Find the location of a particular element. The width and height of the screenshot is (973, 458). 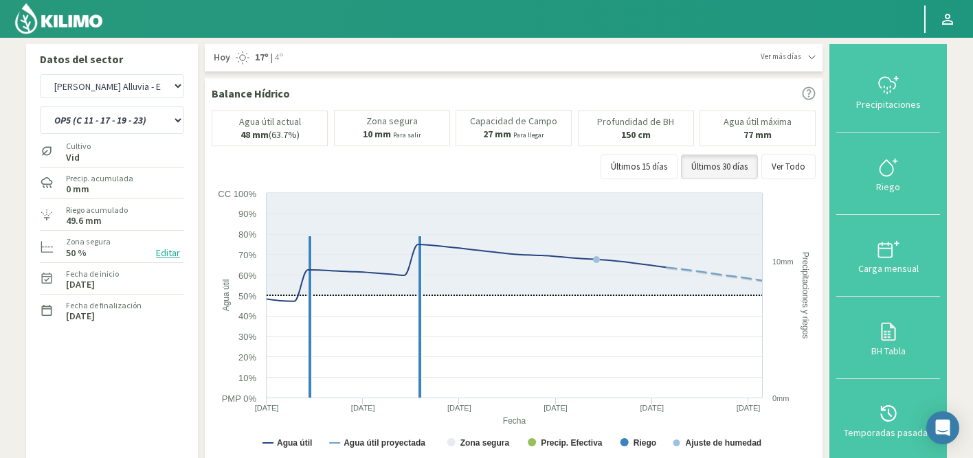

text: Agua útil proyectada is located at coordinates (384, 443).